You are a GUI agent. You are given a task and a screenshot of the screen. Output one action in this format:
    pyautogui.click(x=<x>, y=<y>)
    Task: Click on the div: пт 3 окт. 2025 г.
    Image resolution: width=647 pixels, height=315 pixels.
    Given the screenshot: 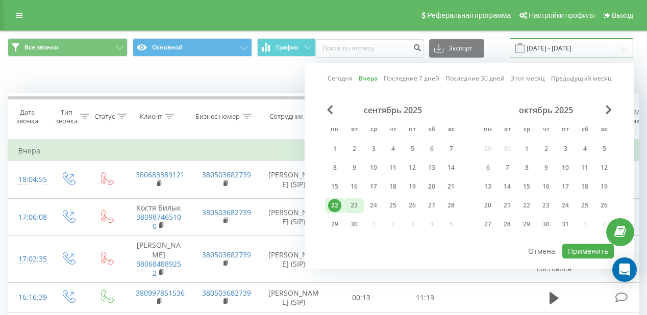 What is the action you would take?
    pyautogui.click(x=565, y=149)
    